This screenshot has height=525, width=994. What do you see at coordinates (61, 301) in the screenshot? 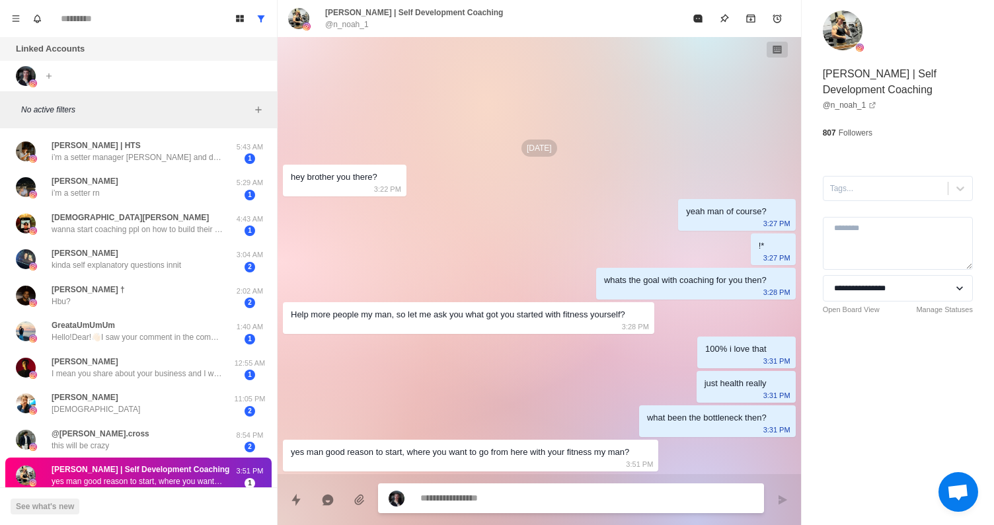
I see `p: Hbu?` at bounding box center [61, 301].